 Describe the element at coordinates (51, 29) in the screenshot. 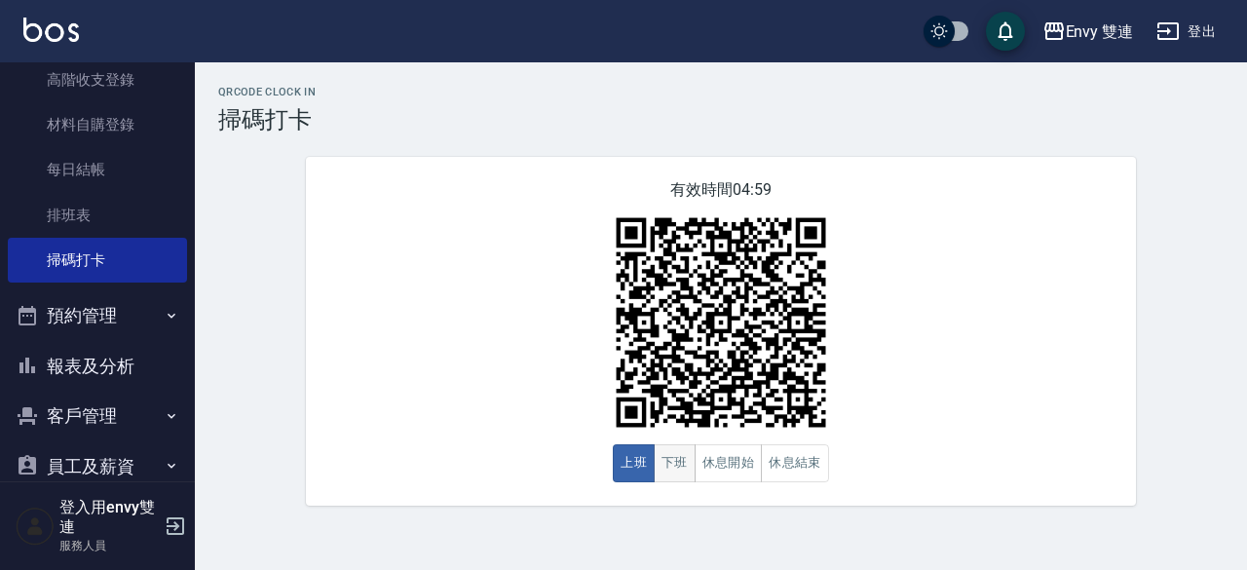

I see `img: Logo` at that location.